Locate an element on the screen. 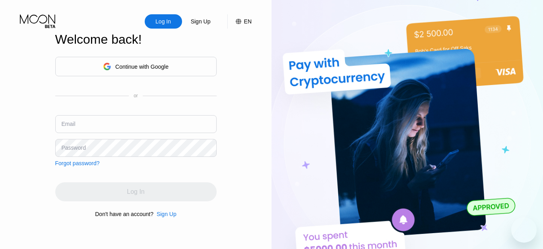 This screenshot has height=249, width=543. div: or is located at coordinates (136, 96).